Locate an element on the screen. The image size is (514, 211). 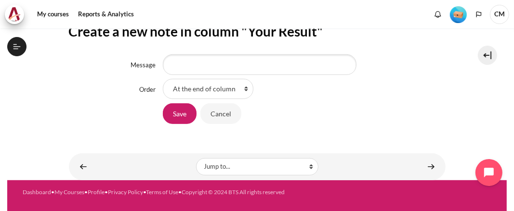
a: My Courses is located at coordinates (69, 192).